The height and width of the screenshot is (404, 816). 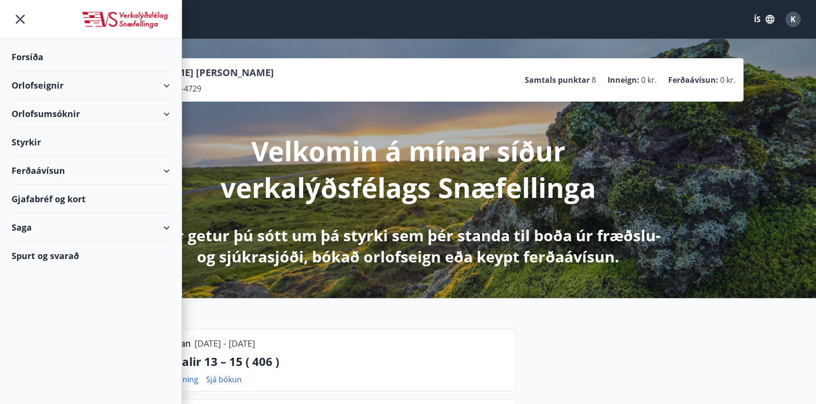 What do you see at coordinates (793, 19) in the screenshot?
I see `button: K` at bounding box center [793, 19].